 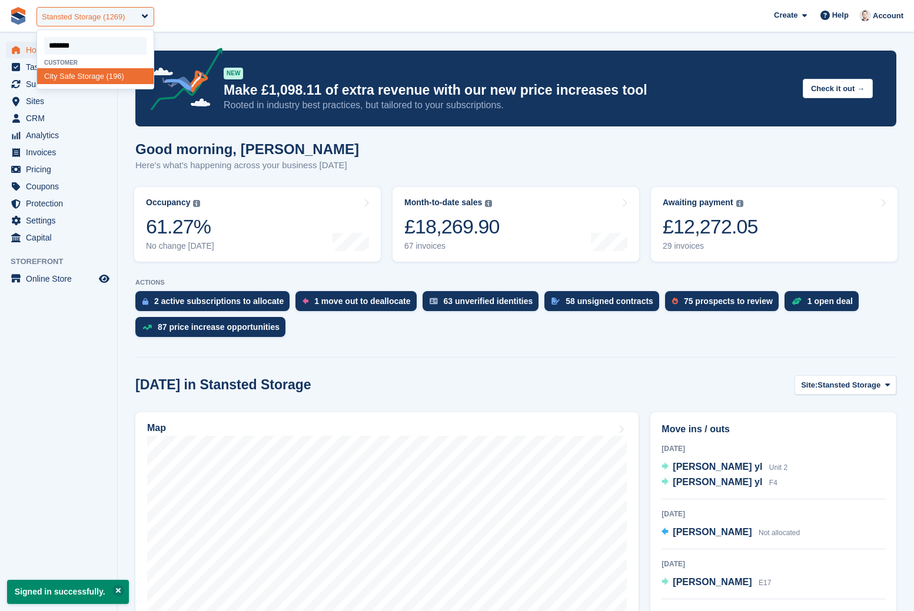 I want to click on span: Help, so click(x=840, y=15).